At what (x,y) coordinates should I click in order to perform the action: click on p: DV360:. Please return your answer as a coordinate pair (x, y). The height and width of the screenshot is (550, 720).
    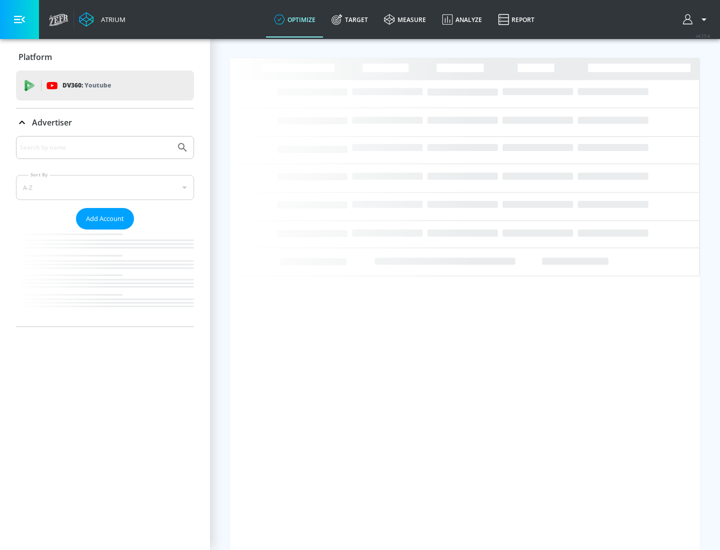
    Looking at the image, I should click on (87, 86).